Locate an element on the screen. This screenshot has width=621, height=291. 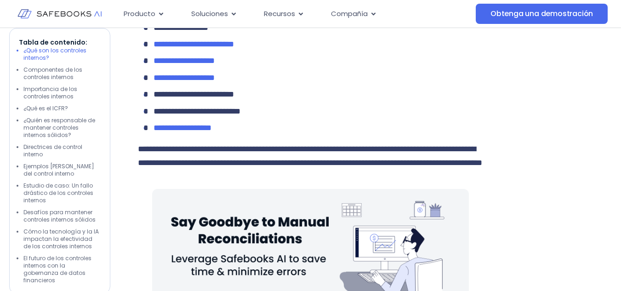
font: El futuro de los controles internos con la gobernanza de datos financieros is located at coordinates (57, 269).